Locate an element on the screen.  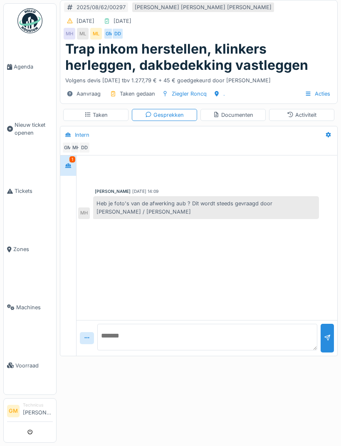
li: GM is located at coordinates (13, 411).